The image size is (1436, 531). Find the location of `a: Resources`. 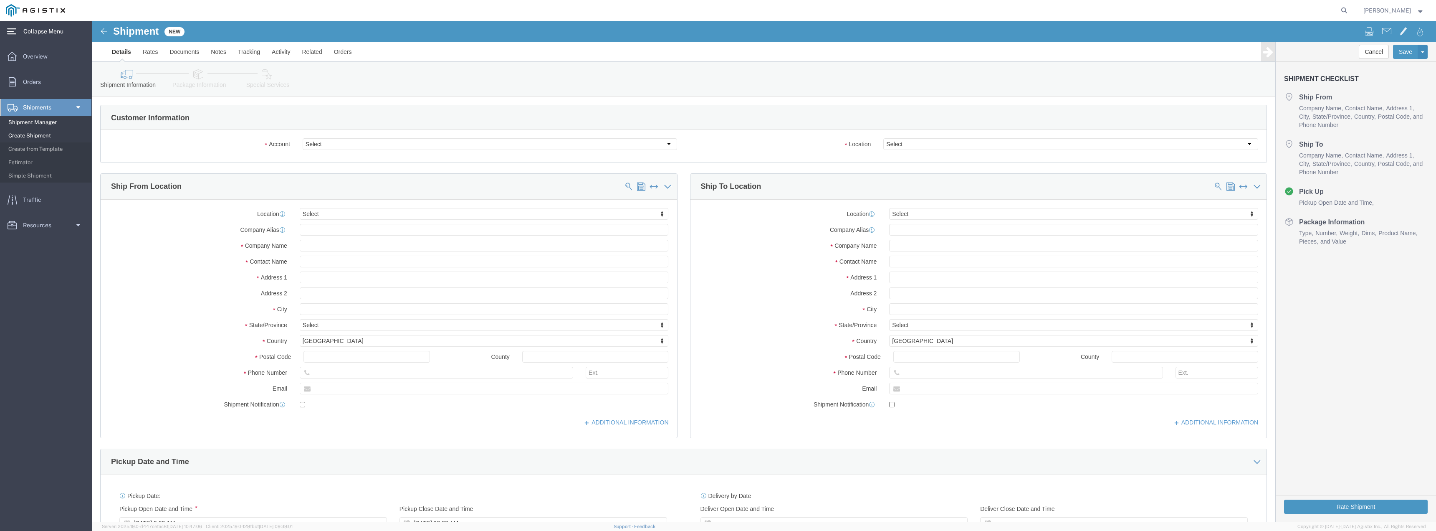

a: Resources is located at coordinates (46, 225).